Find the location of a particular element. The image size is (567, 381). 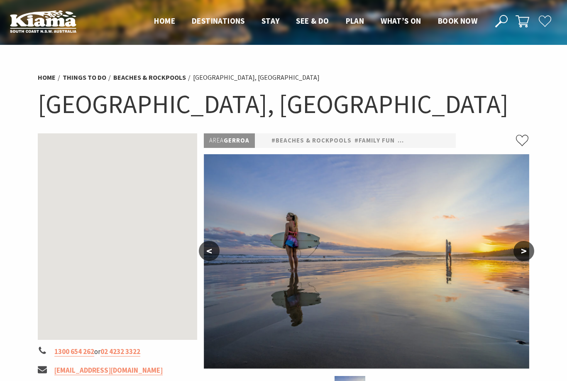

span: Plan is located at coordinates (355, 21).